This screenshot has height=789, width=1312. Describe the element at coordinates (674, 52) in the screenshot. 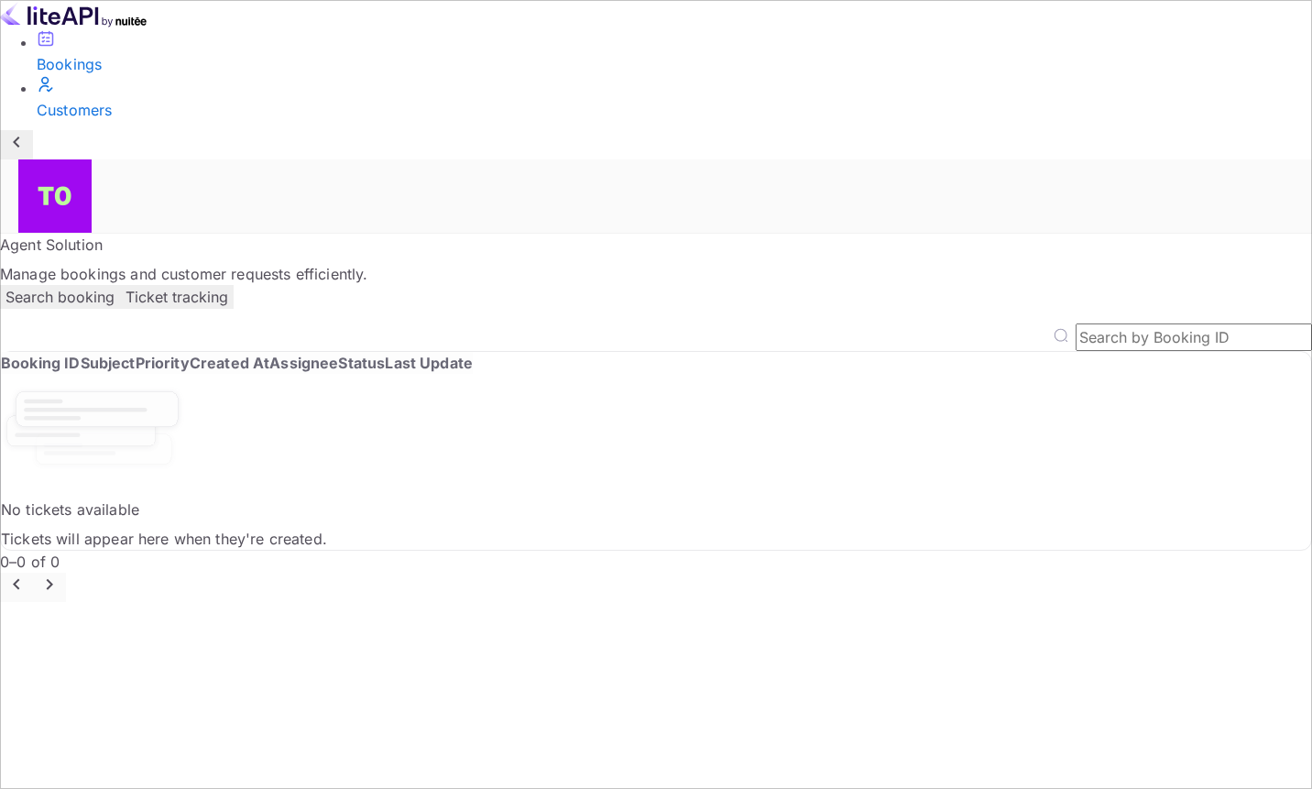

I see `a: Bookings` at that location.